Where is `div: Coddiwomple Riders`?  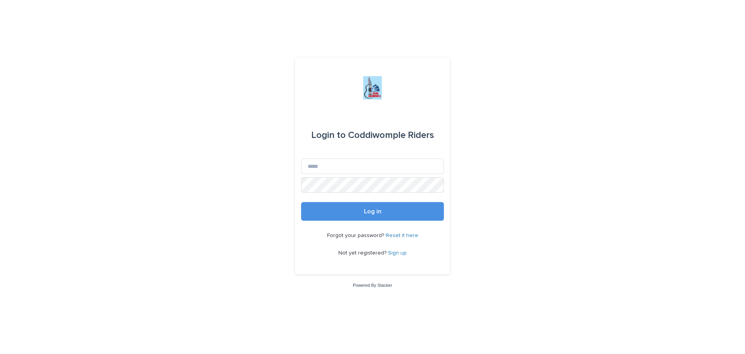 div: Coddiwomple Riders is located at coordinates (373, 135).